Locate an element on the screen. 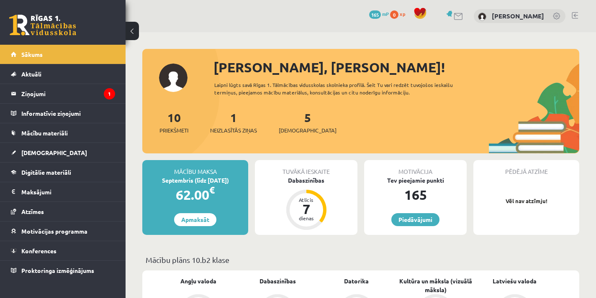 Image resolution: width=596 pixels, height=298 pixels. div: Atlicis is located at coordinates (306, 200).